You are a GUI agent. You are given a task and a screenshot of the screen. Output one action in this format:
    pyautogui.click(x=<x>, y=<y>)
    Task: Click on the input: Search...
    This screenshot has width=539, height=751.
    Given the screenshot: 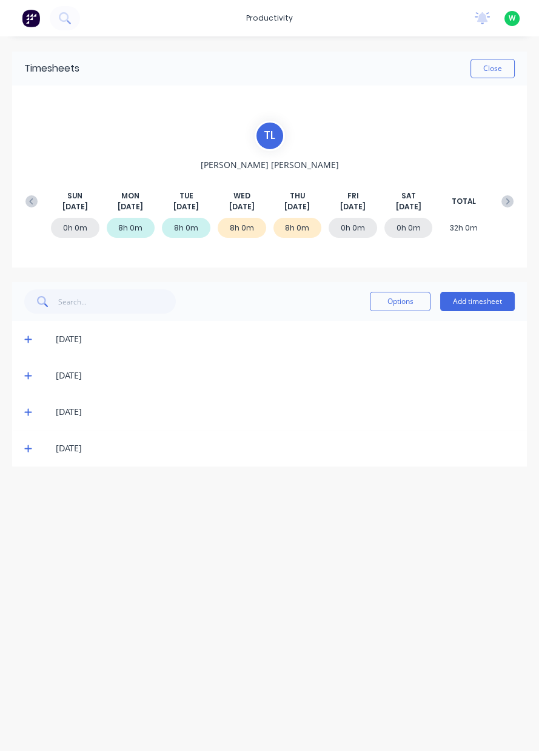 What is the action you would take?
    pyautogui.click(x=117, y=301)
    